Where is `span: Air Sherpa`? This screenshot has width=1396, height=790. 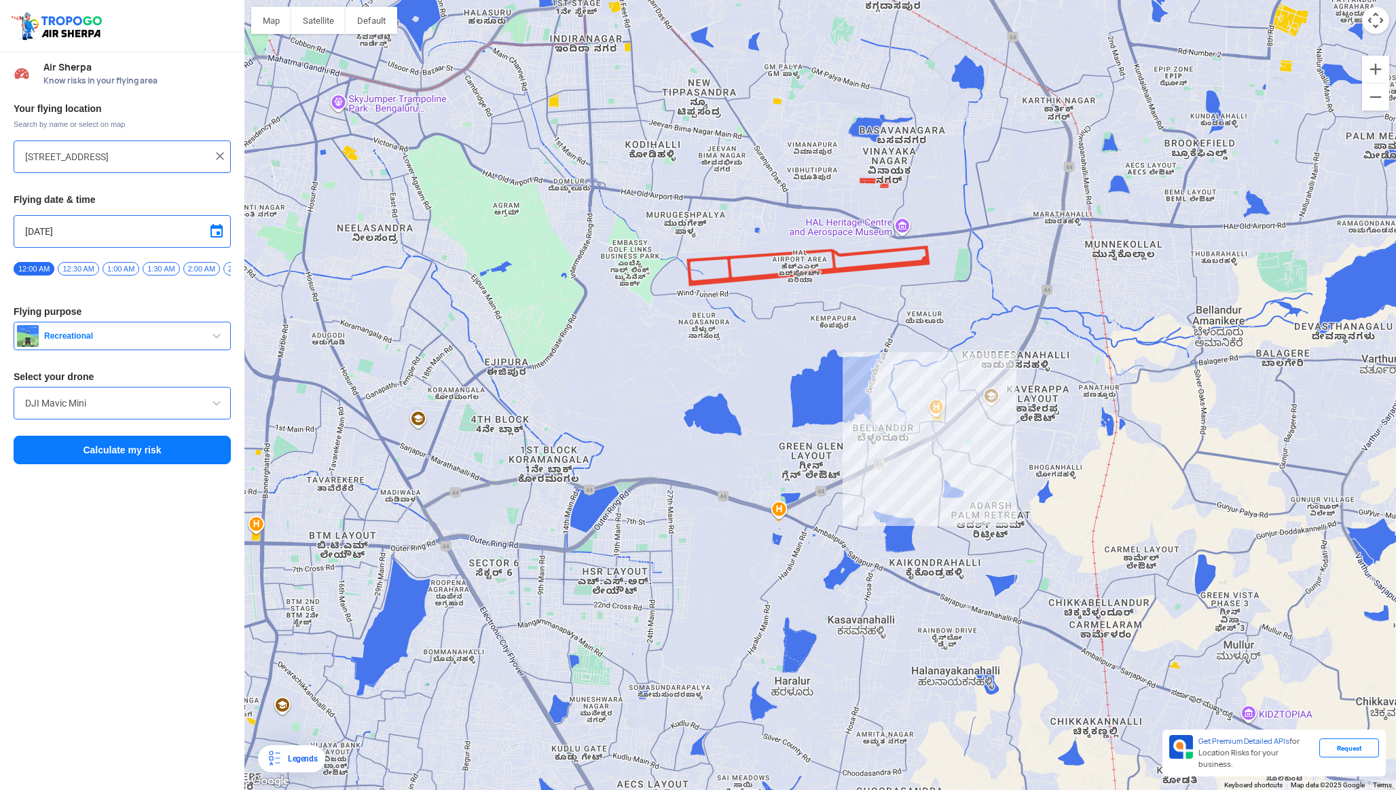
span: Air Sherpa is located at coordinates (137, 67).